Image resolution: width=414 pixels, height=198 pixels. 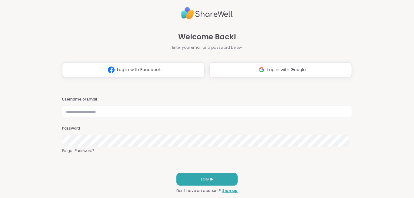 I want to click on button: Log in with Facebook, so click(x=133, y=70).